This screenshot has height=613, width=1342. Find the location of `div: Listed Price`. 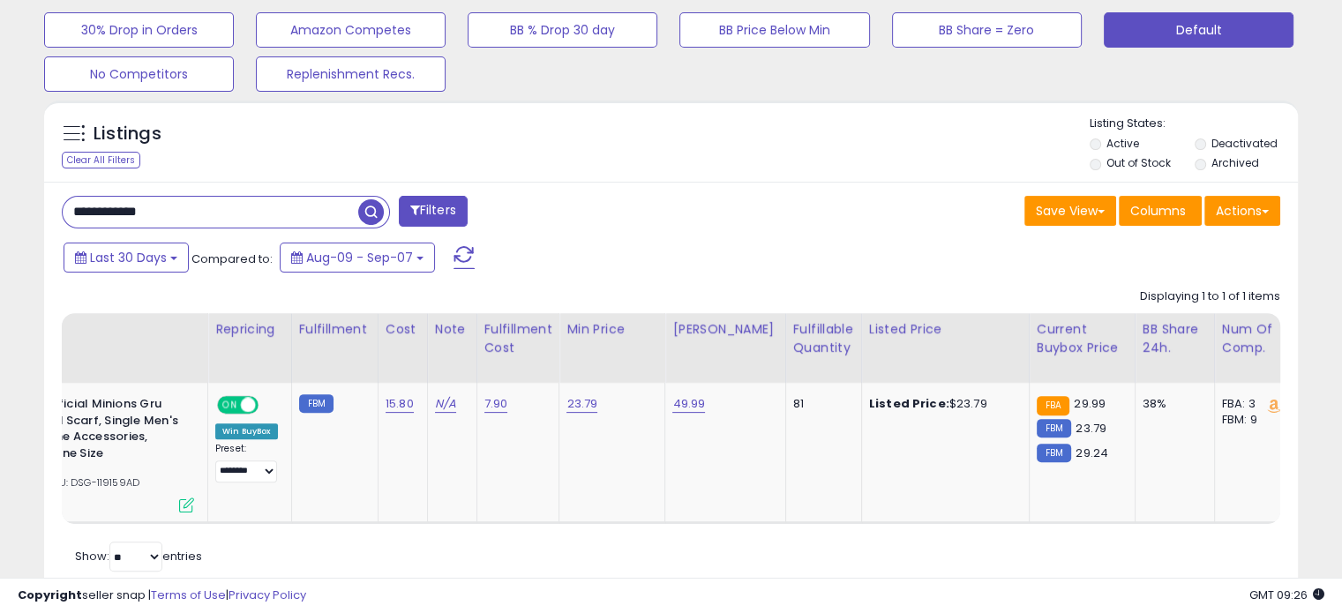

div: Listed Price is located at coordinates (945, 329).